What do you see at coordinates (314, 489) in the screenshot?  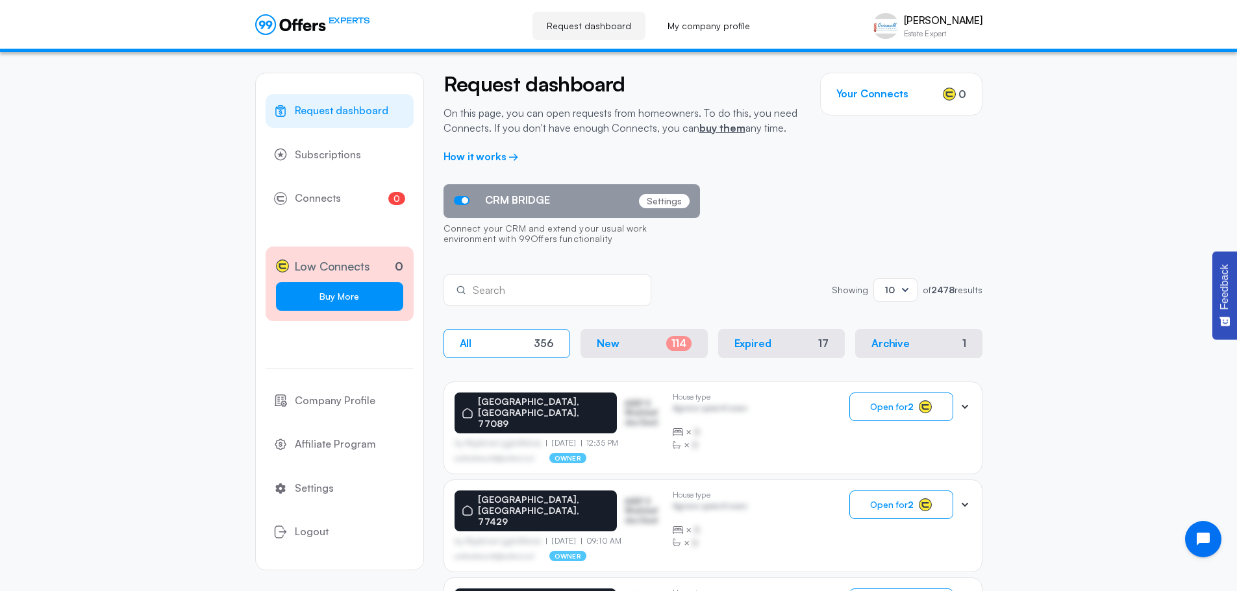 I see `span: Settings` at bounding box center [314, 489].